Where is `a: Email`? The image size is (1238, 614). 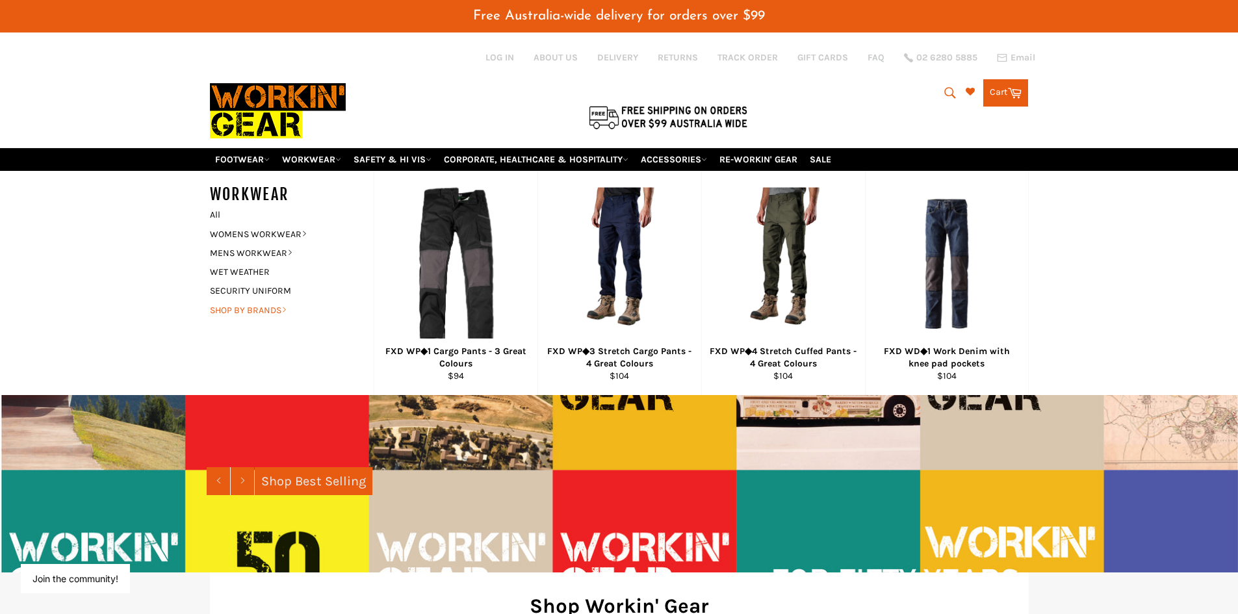 a: Email is located at coordinates (1016, 58).